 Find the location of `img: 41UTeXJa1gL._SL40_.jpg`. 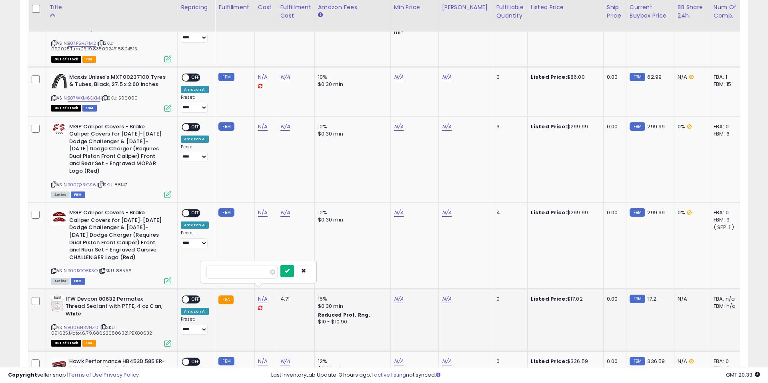

img: 41UTeXJa1gL._SL40_.jpg is located at coordinates (59, 217).